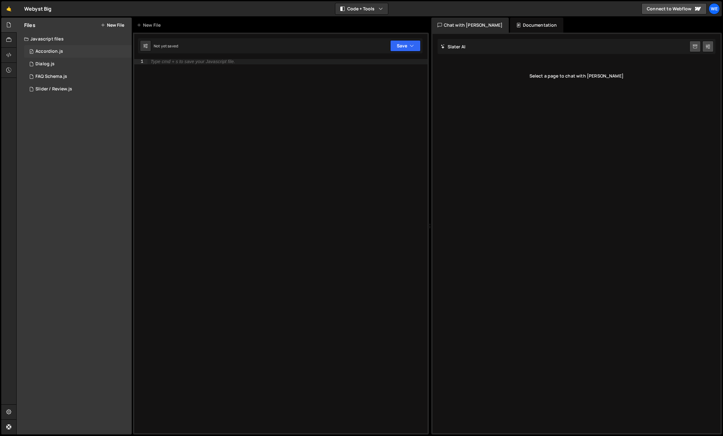 The height and width of the screenshot is (436, 723). Describe the element at coordinates (78, 89) in the screenshot. I see `div: 17149/47677.js` at that location.